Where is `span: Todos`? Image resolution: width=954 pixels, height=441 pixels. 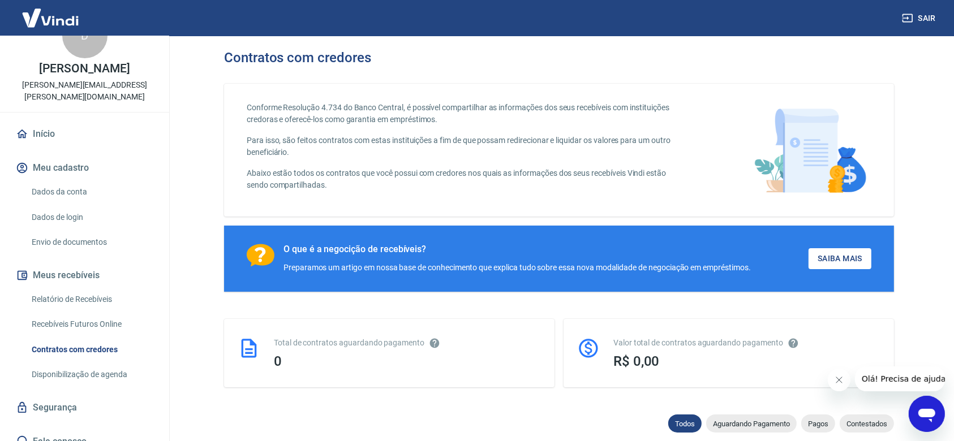 span: Todos is located at coordinates (685, 424).